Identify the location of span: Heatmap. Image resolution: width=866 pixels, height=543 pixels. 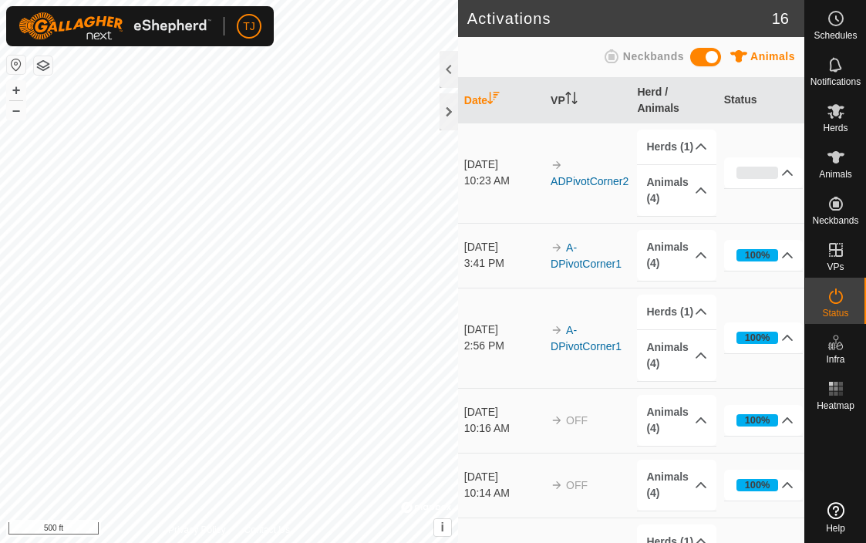
(835, 406).